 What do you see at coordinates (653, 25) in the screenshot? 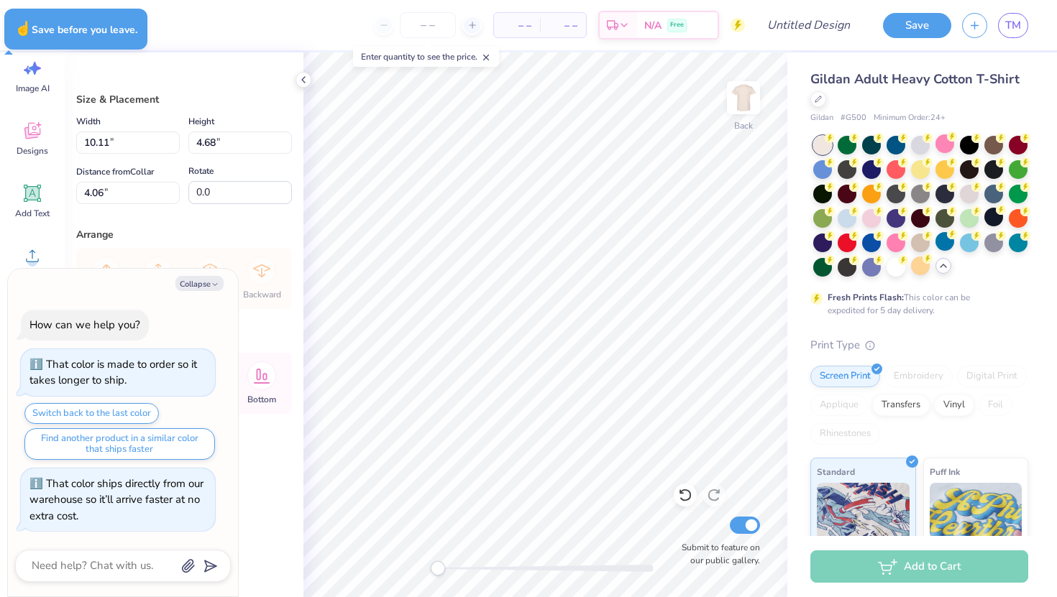
I see `span: N/A` at bounding box center [653, 25].